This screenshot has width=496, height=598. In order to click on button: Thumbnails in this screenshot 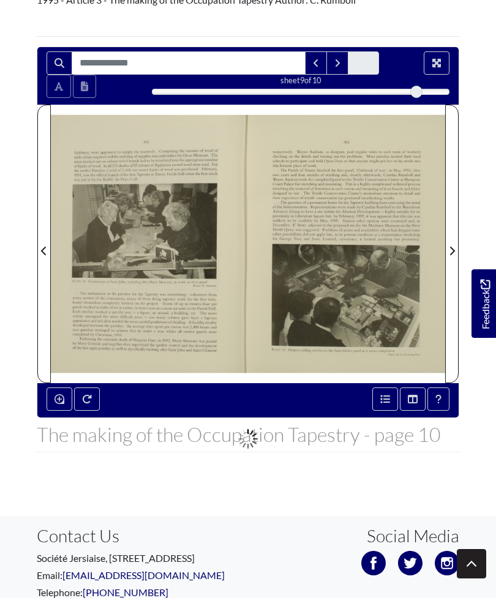, I will do `click(413, 399)`.